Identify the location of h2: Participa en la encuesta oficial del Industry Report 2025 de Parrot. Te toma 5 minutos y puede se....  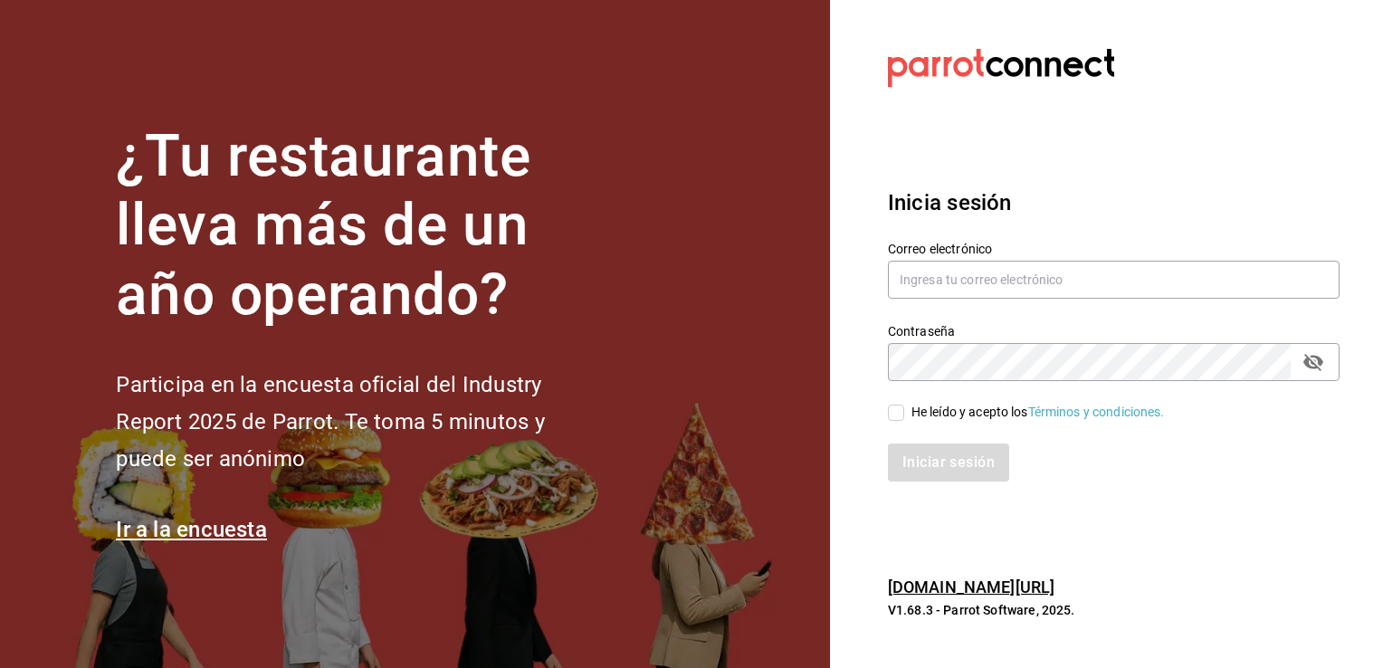
(360, 422).